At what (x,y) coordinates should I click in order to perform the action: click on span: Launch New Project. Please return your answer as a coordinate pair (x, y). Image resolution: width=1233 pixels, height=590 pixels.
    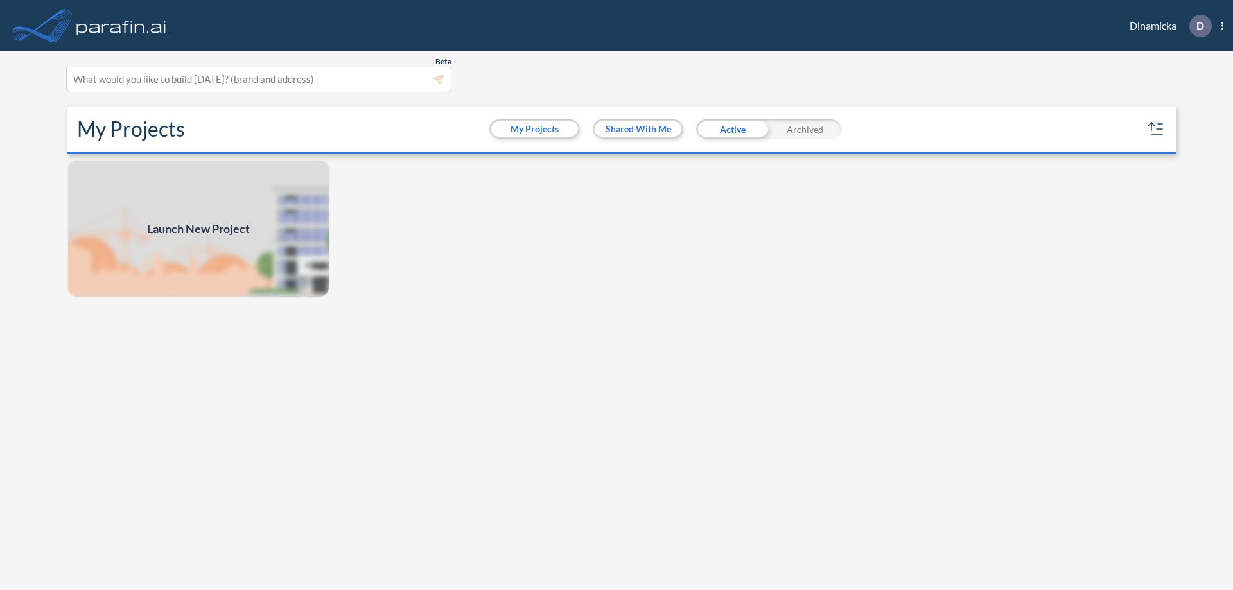
    Looking at the image, I should click on (198, 229).